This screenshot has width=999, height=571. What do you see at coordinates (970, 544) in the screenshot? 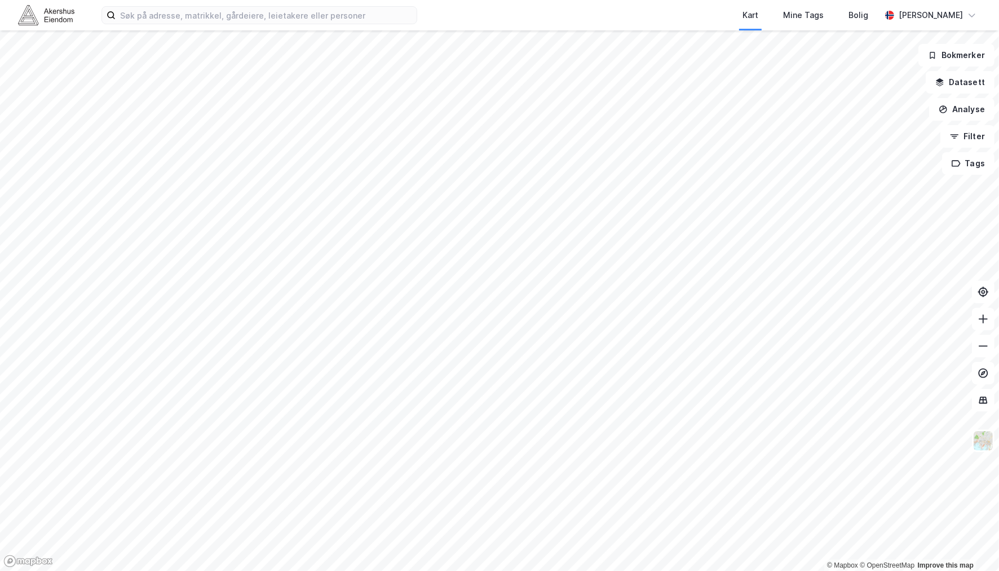
I see `div: Kontrollprogram for chat` at bounding box center [970, 544].